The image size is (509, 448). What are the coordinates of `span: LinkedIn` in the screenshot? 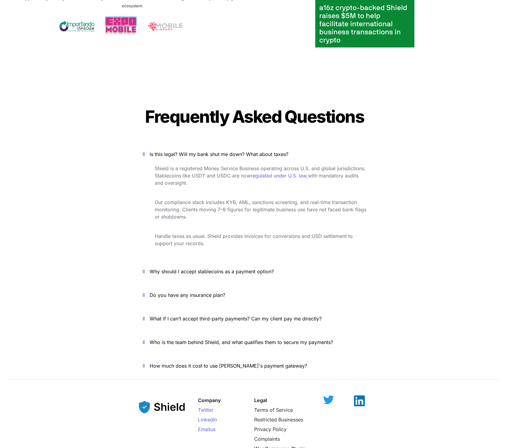 It's located at (207, 419).